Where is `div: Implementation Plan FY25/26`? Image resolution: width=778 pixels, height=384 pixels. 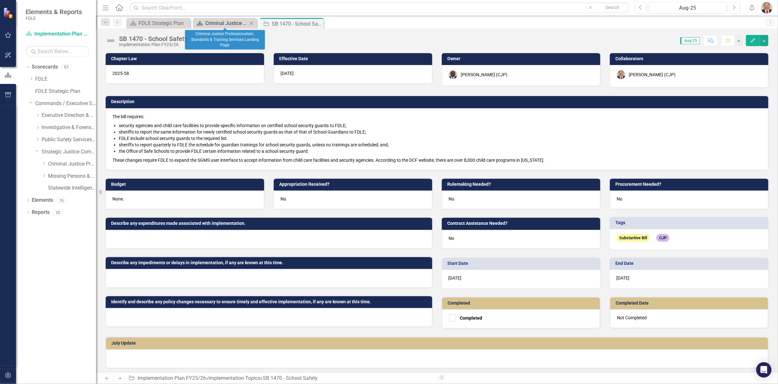 div: Implementation Plan FY25/26 is located at coordinates (153, 44).